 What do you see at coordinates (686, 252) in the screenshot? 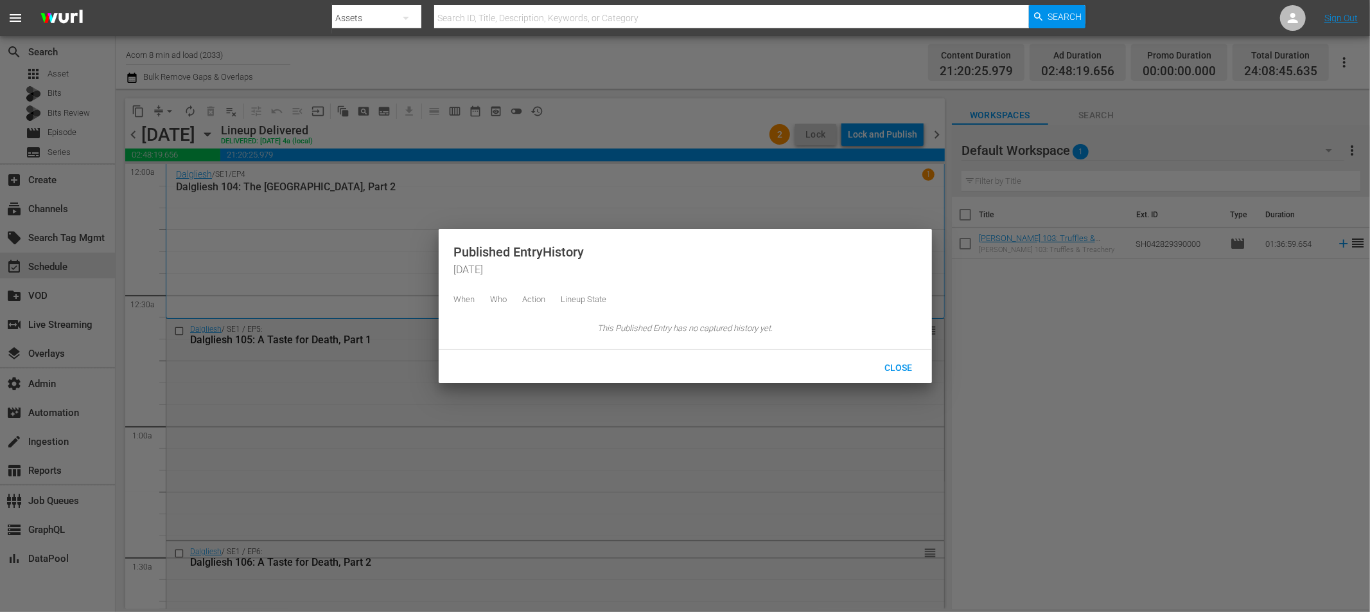
I see `span: Published Entry History` at bounding box center [686, 252].